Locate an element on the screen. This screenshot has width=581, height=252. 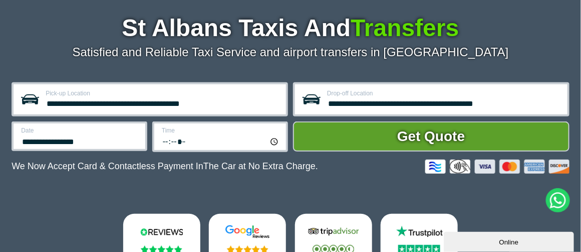
label: Date is located at coordinates (80, 130).